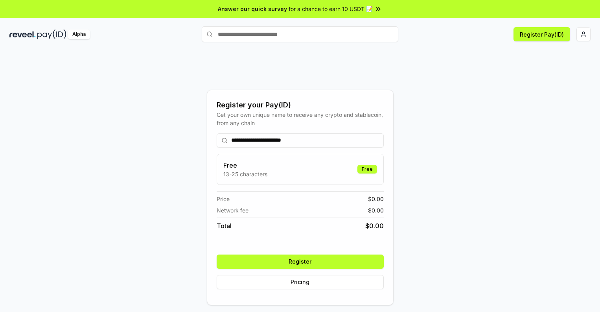  Describe the element at coordinates (300, 119) in the screenshot. I see `div: Get your own unique name to receive any crypto and stablecoin, from any chain` at that location.